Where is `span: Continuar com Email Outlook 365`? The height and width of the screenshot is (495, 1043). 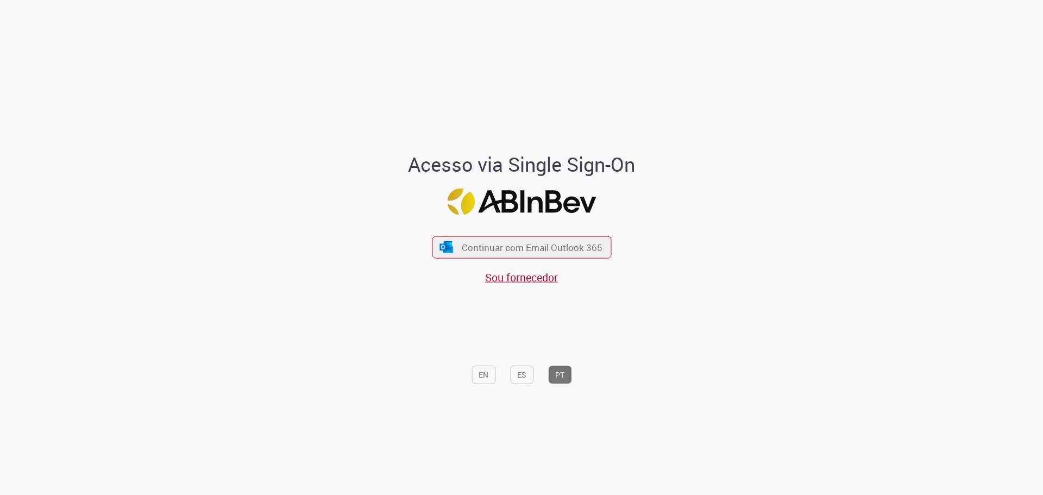
span: Continuar com Email Outlook 365 is located at coordinates (532, 247).